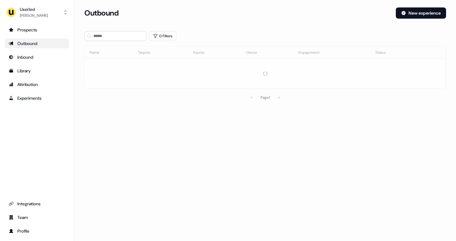  Describe the element at coordinates (34, 9) in the screenshot. I see `div: Userled` at that location.